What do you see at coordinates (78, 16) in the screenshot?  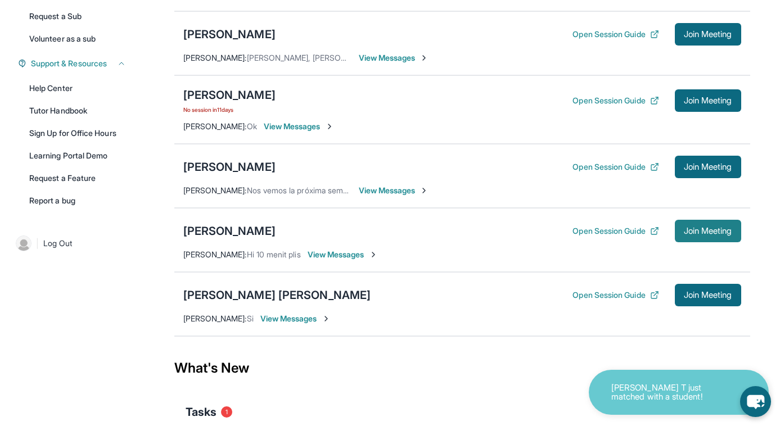 I see `a: Request a Sub` at bounding box center [78, 16].